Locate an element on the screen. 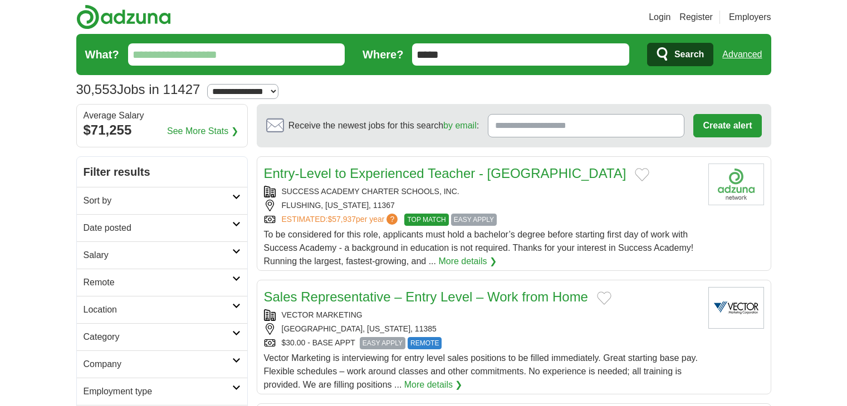  span: $57,937 is located at coordinates (341, 219).